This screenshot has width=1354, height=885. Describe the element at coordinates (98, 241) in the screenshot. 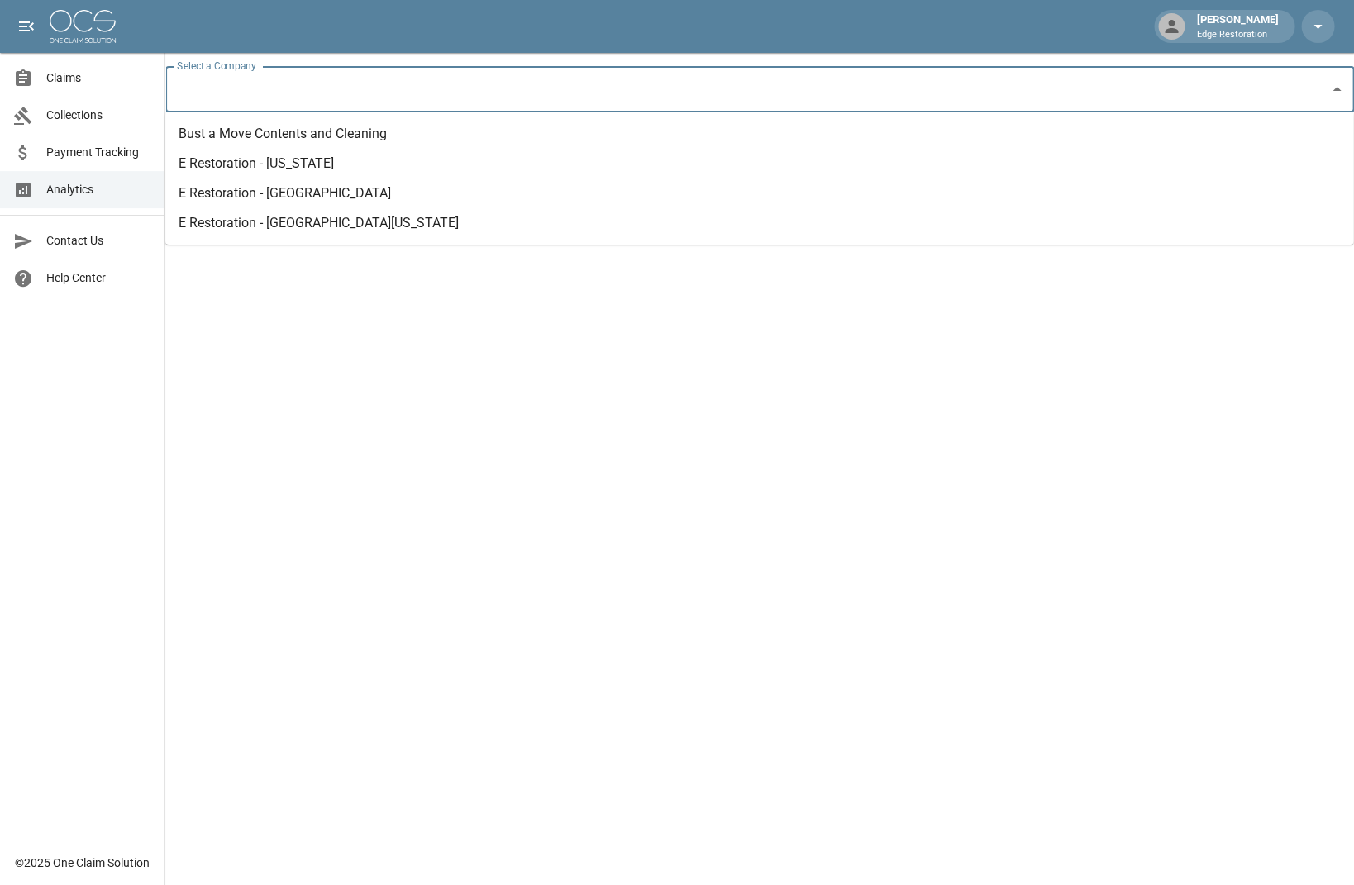

I see `span: Contact Us` at that location.